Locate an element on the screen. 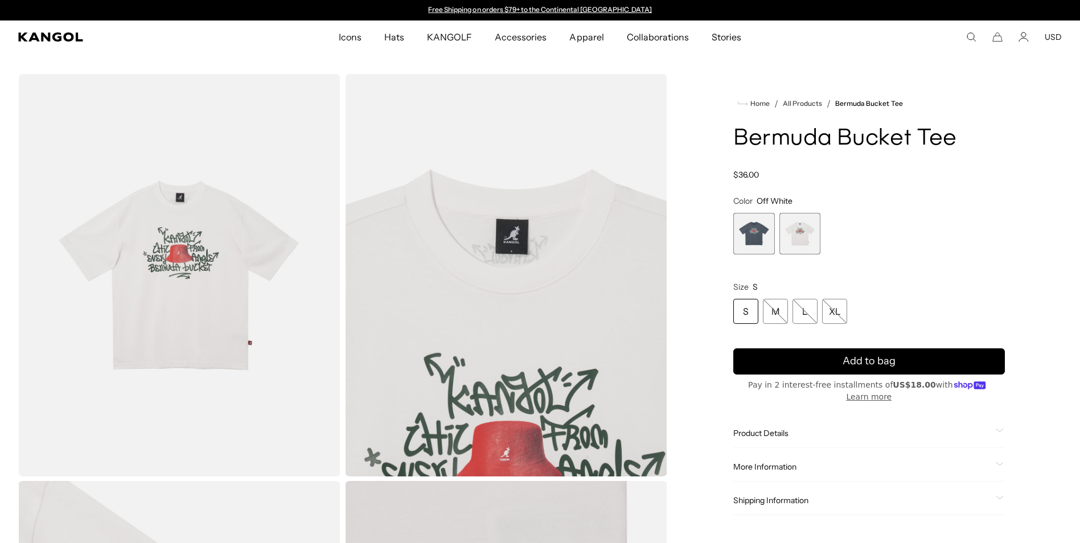  span: Color is located at coordinates (743, 201).